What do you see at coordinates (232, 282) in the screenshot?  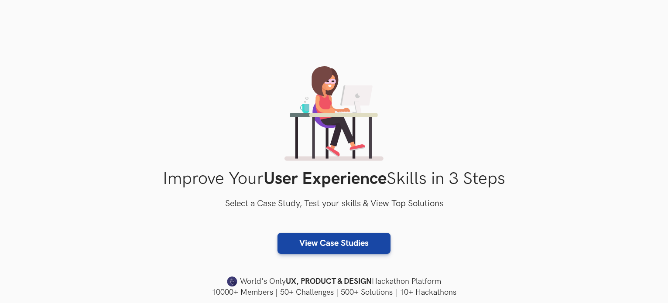 I see `img: uxhack-favicon-image.png` at bounding box center [232, 282].